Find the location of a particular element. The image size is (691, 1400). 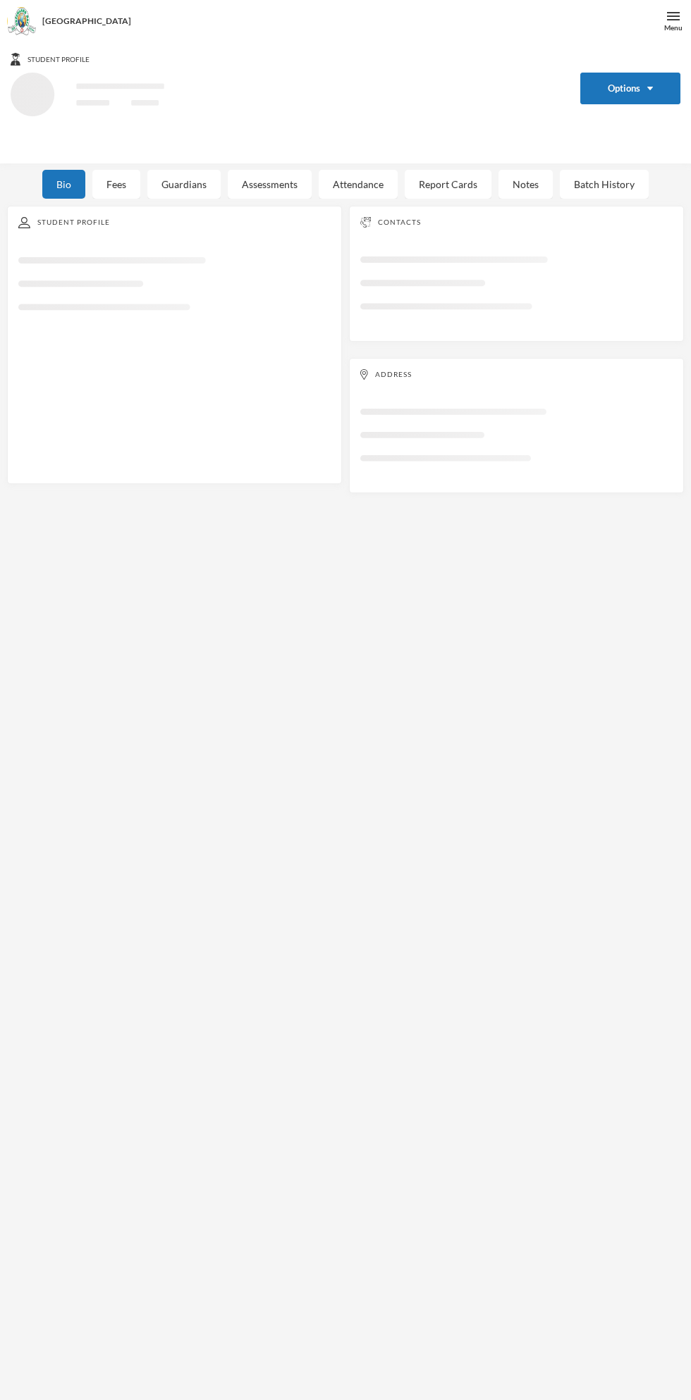

span: Student Profile is located at coordinates (58, 59).